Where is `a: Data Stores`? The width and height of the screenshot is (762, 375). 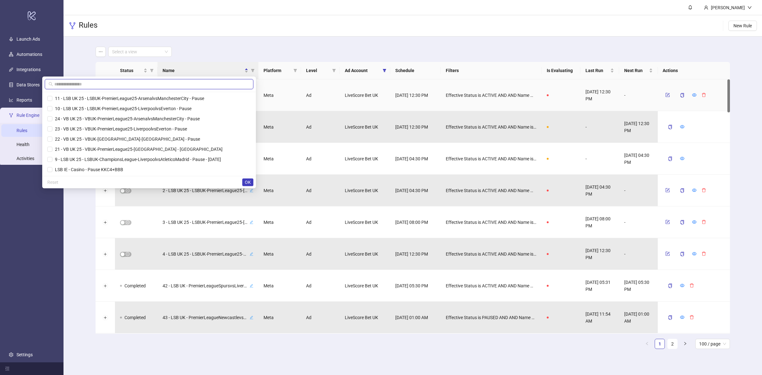 a: Data Stores is located at coordinates (28, 85).